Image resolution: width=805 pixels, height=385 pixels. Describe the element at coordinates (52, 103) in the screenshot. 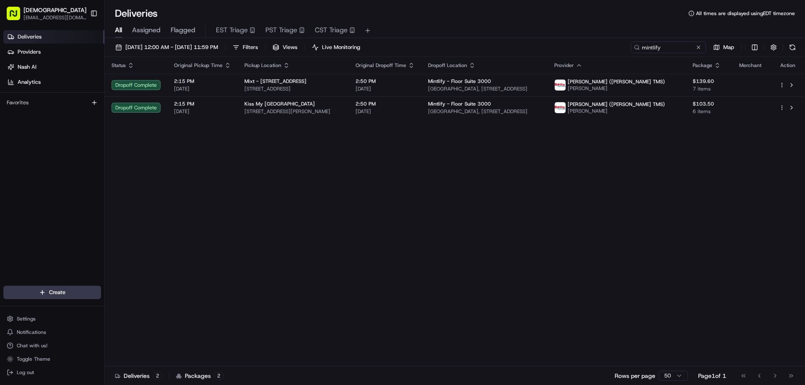

I see `div: Favorites` at that location.